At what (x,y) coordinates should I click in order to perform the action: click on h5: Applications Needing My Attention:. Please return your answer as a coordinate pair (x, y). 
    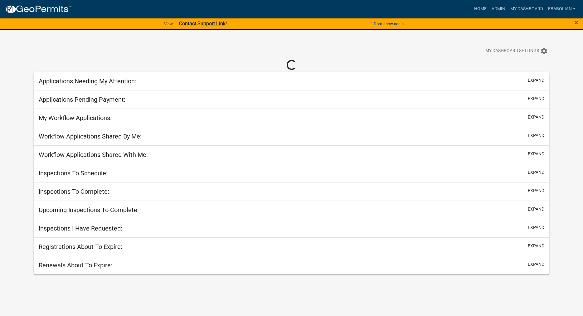
    Looking at the image, I should click on (87, 81).